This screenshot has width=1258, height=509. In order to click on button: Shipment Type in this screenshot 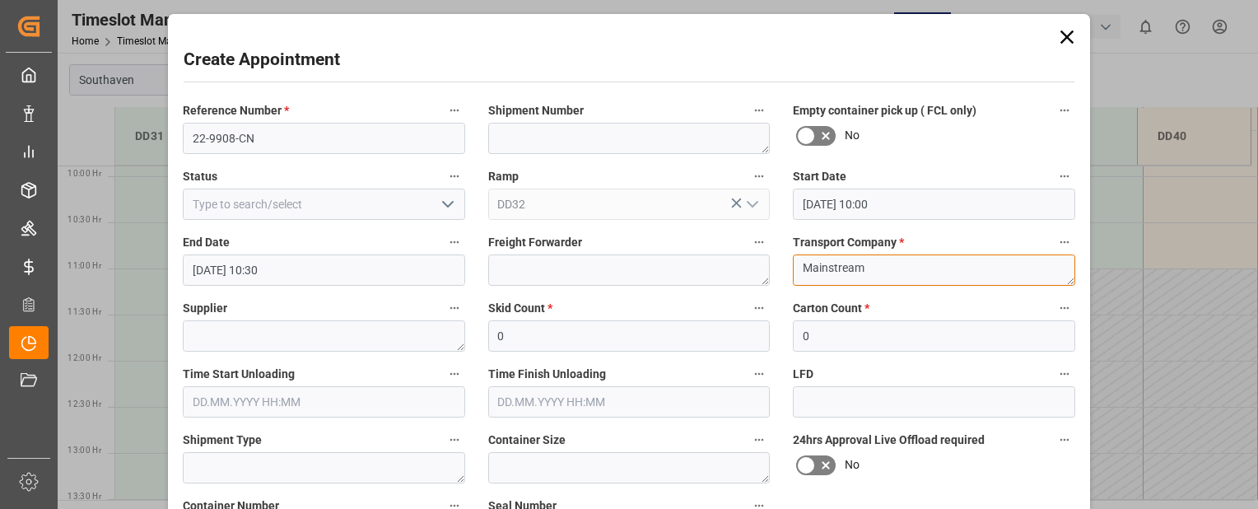, I will do `click(455, 440)`.